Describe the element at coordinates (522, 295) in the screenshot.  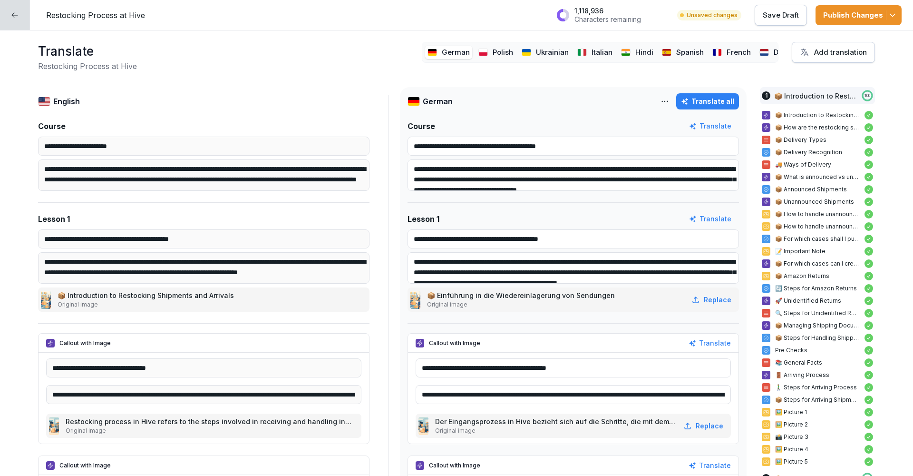
I see `p: 📦 Einführung in die Wiedereinlagerung von Sendungen` at that location.